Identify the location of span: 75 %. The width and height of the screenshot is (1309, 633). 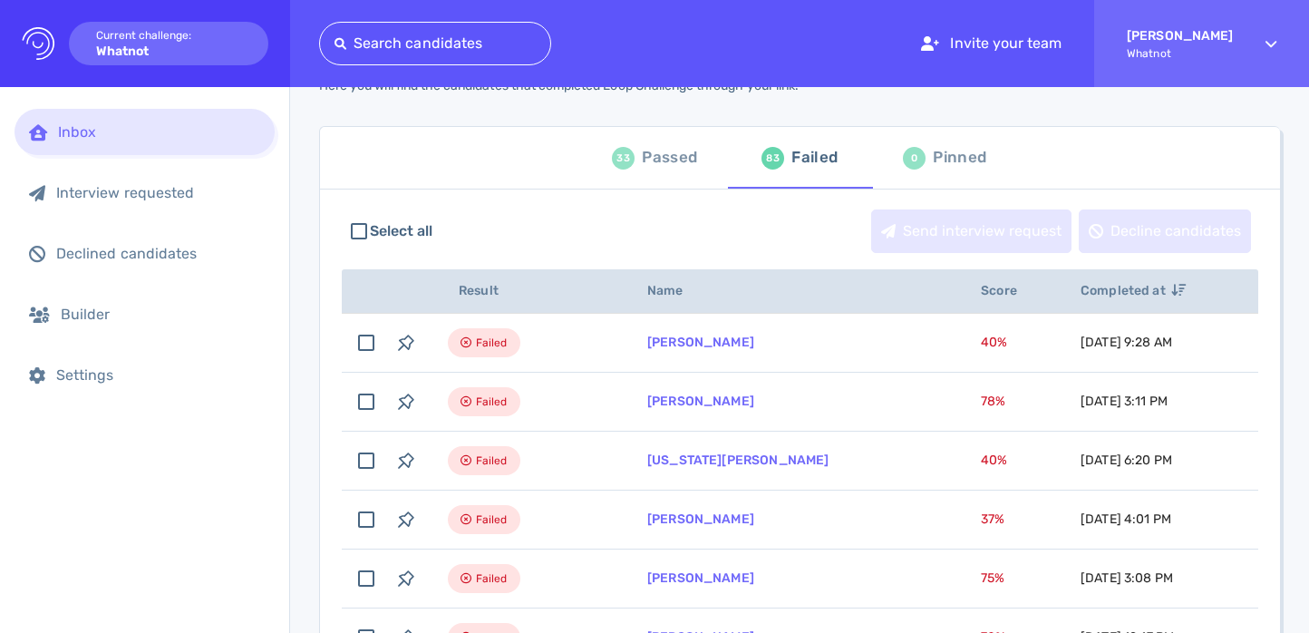
(993, 578).